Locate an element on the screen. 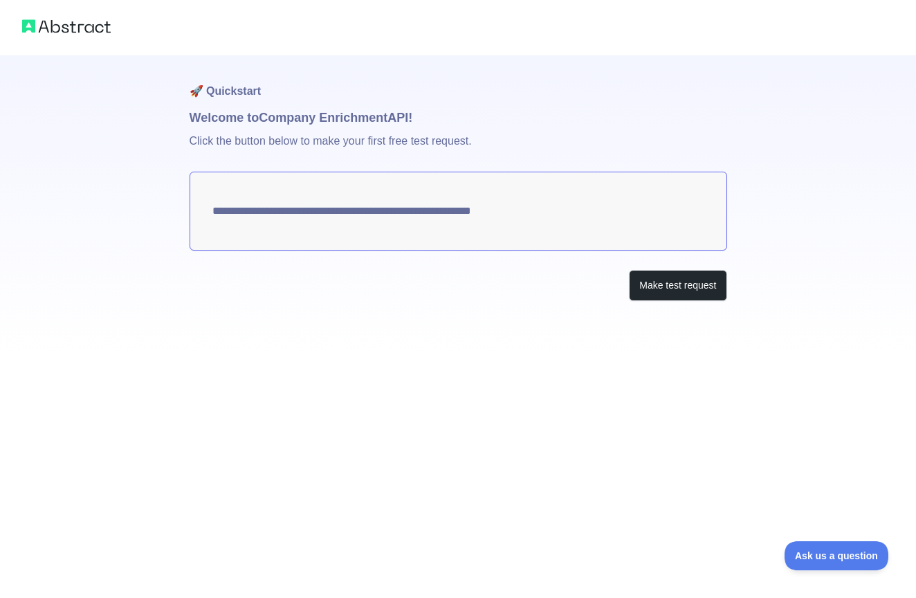  img: Abstract logo is located at coordinates (66, 26).